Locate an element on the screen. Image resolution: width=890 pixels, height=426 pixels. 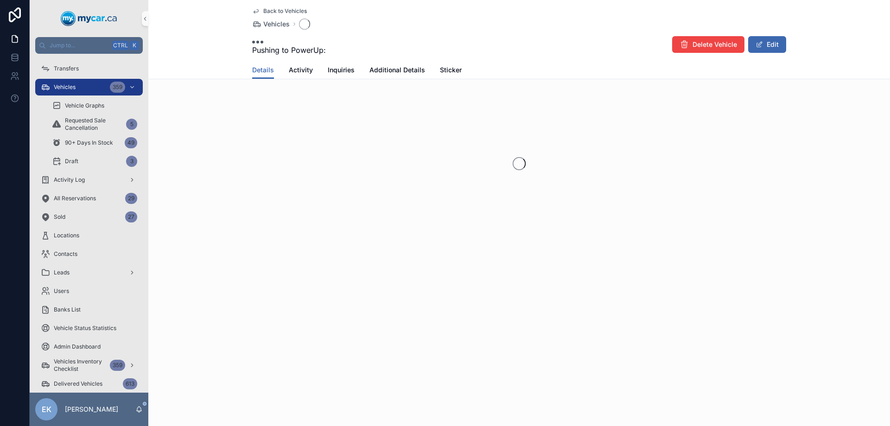
a: 90+ Days In Stock49 is located at coordinates (95, 143).